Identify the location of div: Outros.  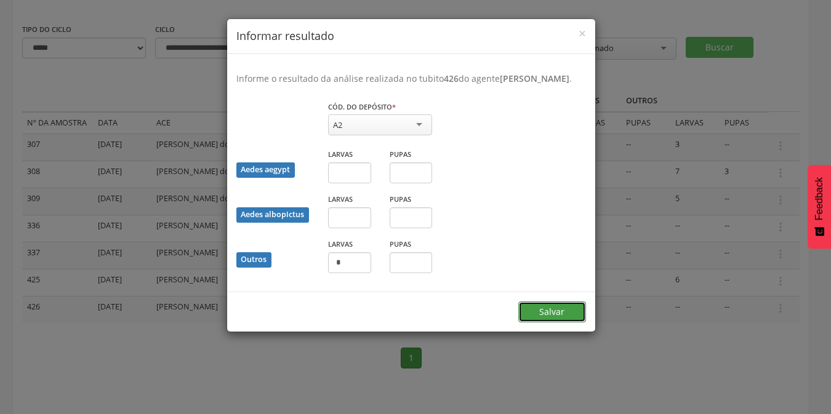
(253, 260).